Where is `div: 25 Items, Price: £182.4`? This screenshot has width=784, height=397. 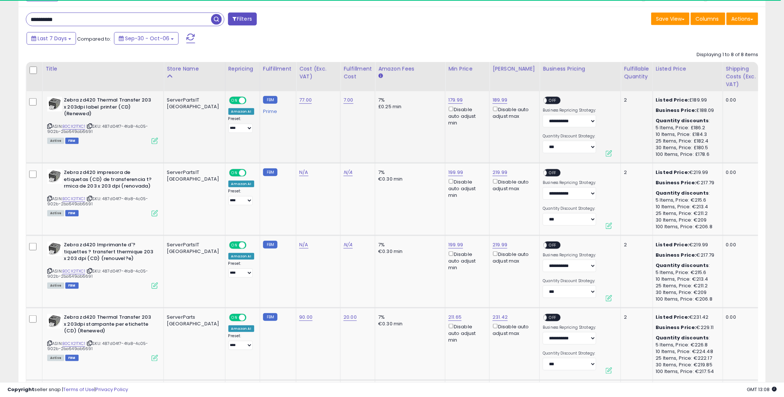
div: 25 Items, Price: £182.4 is located at coordinates (687, 141).